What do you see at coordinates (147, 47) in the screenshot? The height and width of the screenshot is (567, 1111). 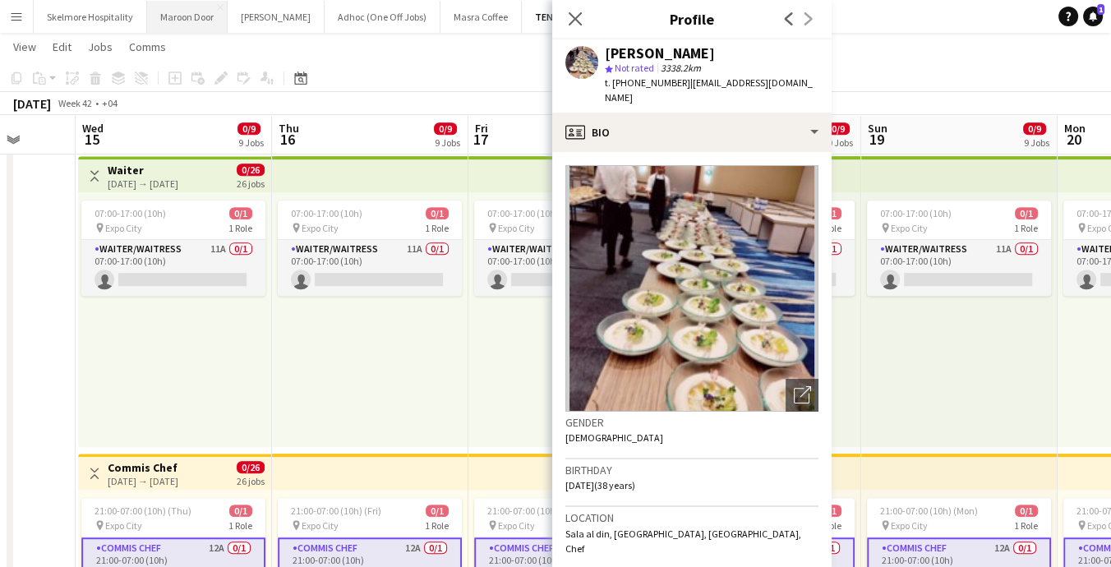 I see `span: Comms` at bounding box center [147, 47].